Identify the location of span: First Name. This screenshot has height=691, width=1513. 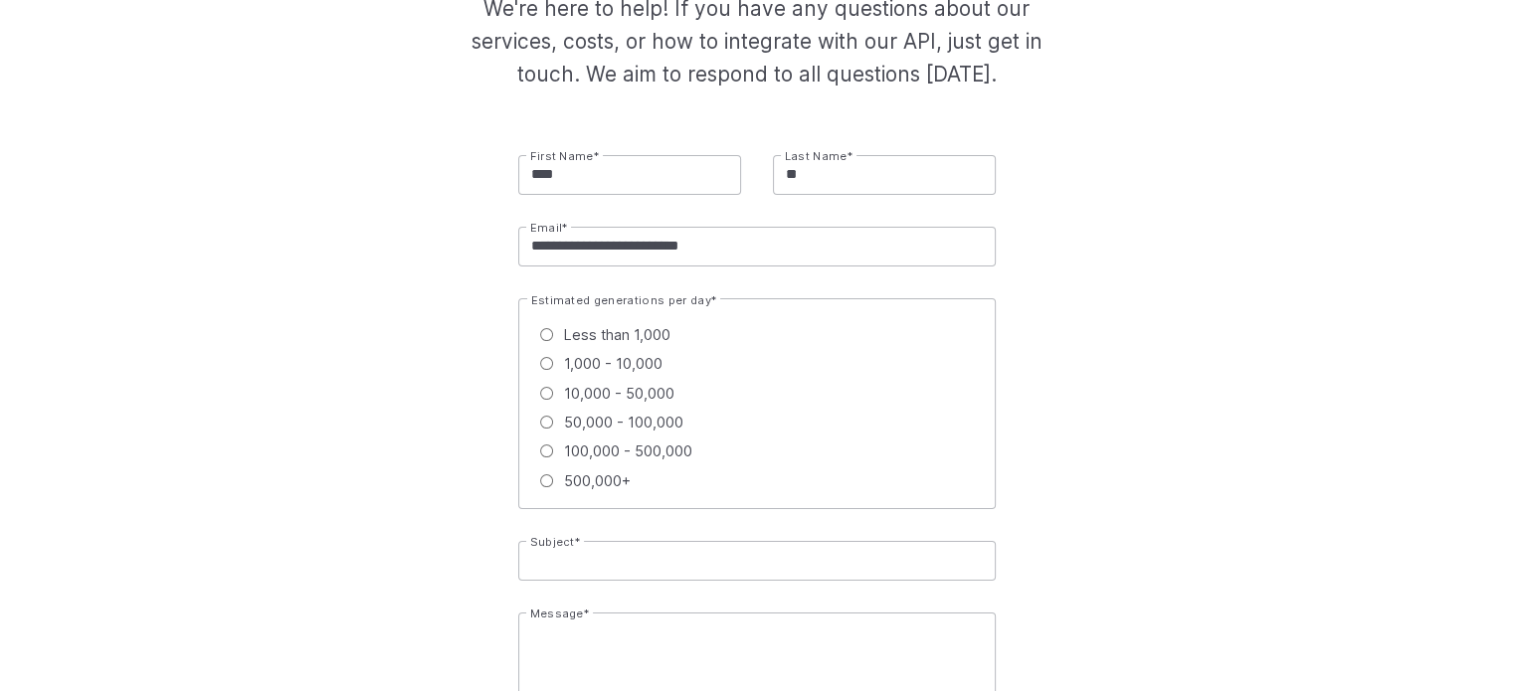
(562, 156).